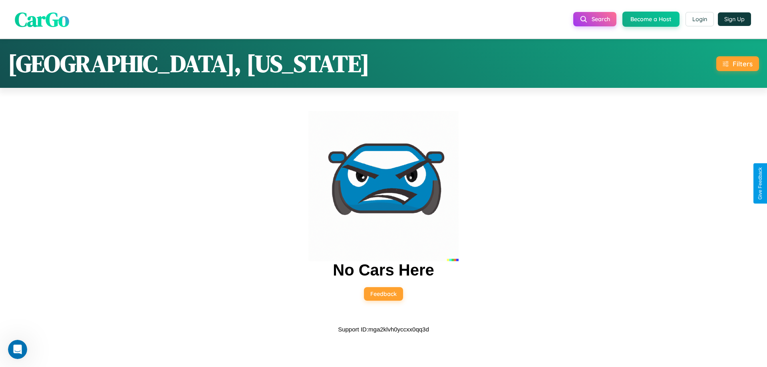 Image resolution: width=767 pixels, height=367 pixels. I want to click on button: Sign Up, so click(734, 19).